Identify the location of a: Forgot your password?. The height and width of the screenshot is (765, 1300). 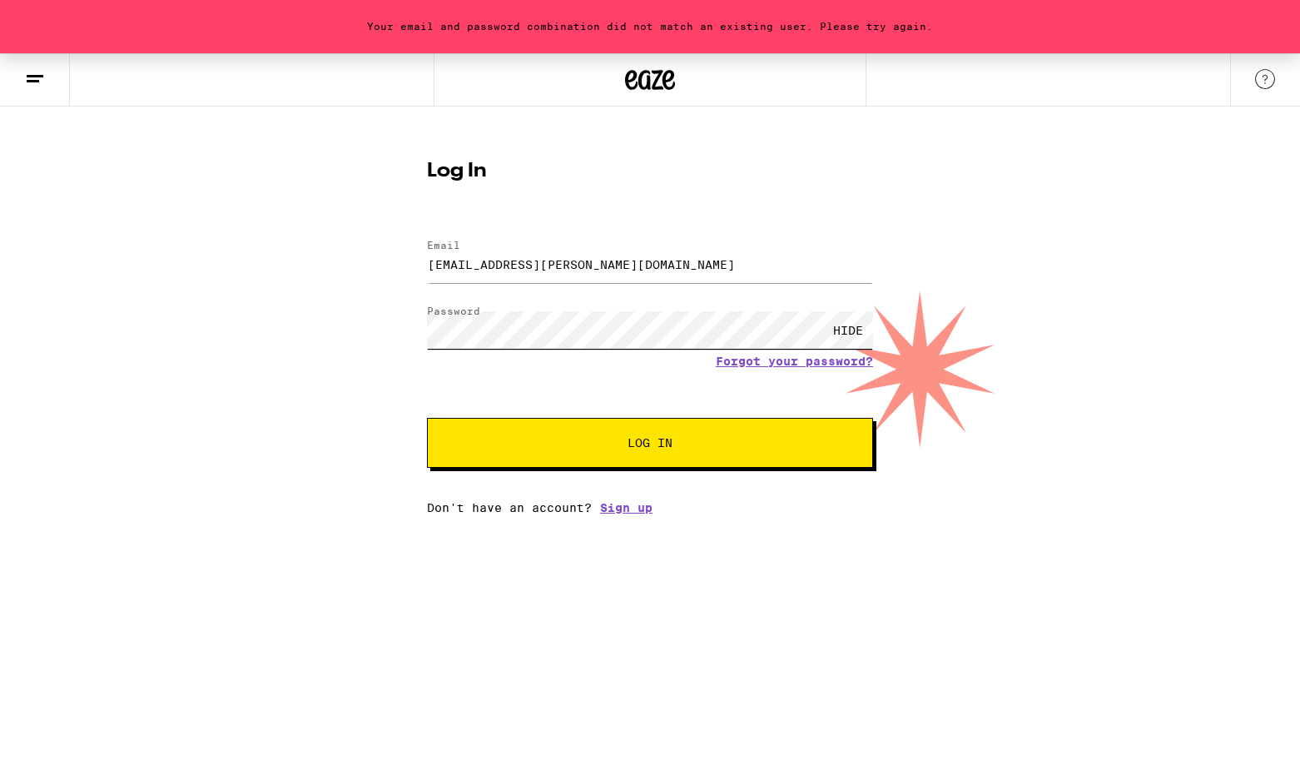
(794, 361).